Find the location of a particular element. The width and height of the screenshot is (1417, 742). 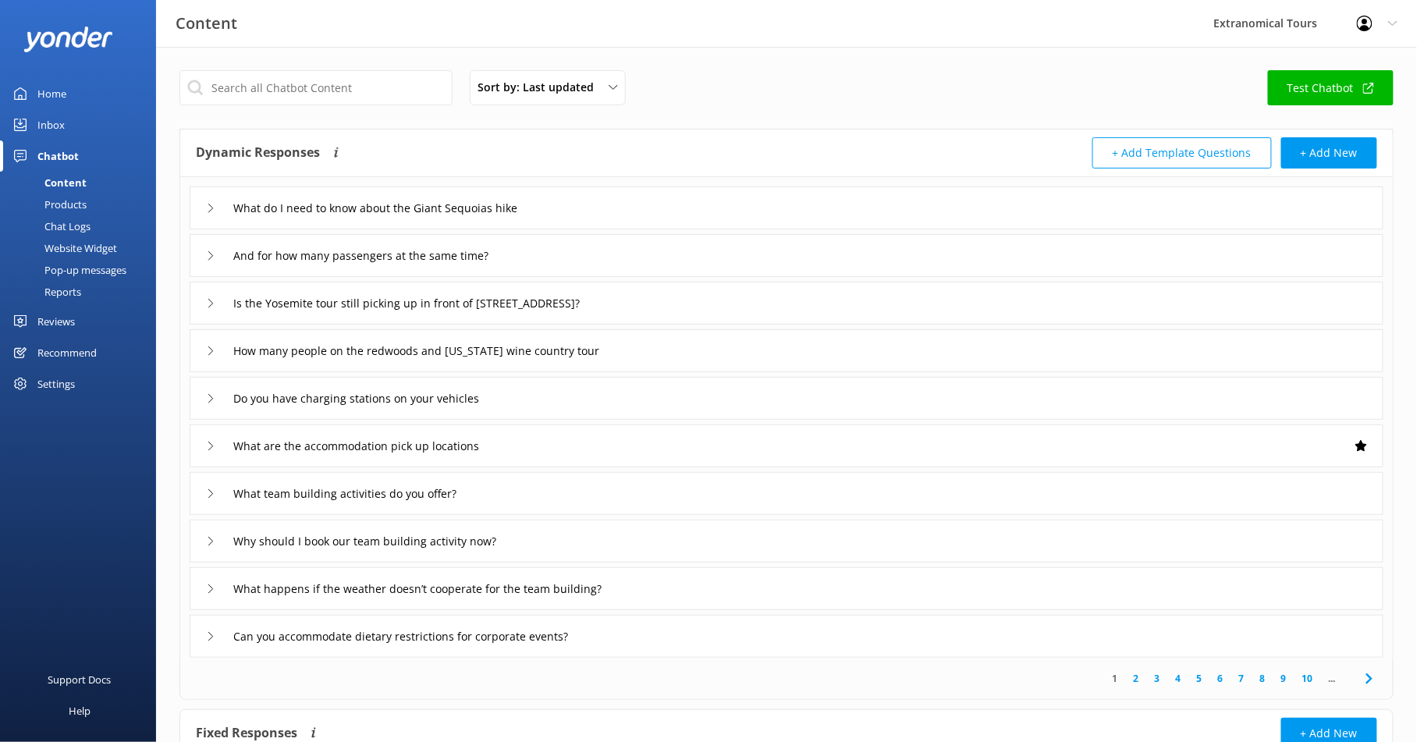

button: + Add Template Questions is located at coordinates (1182, 153).